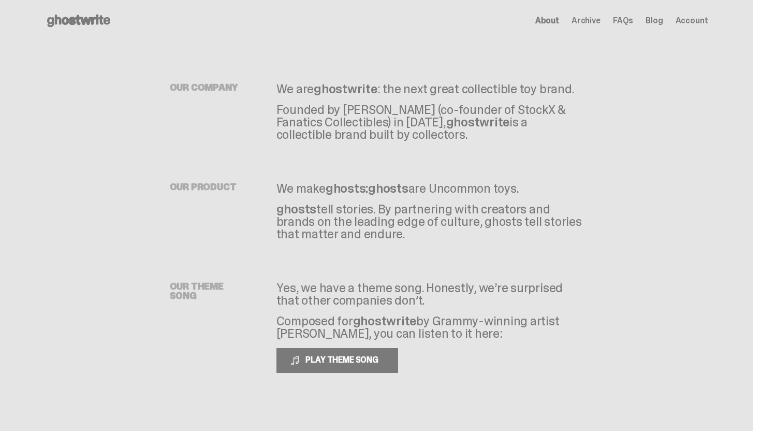 The image size is (761, 431). What do you see at coordinates (430, 89) in the screenshot?
I see `p: We are : the next great collectible toy brand.` at bounding box center [430, 89].